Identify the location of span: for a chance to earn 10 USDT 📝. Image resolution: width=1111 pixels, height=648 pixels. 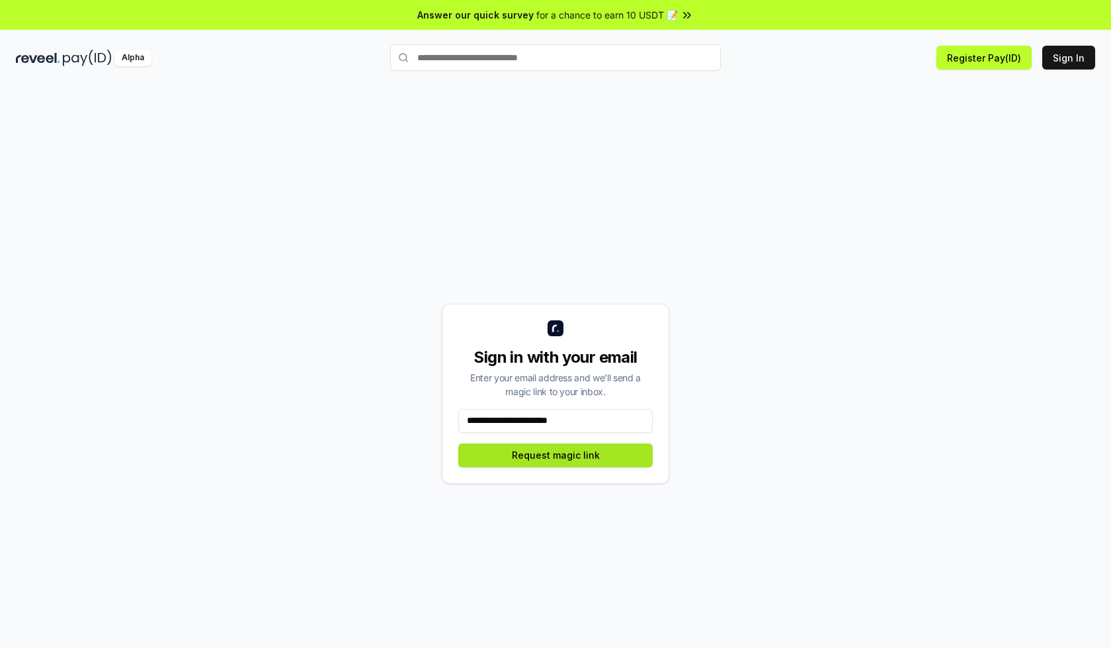
(607, 15).